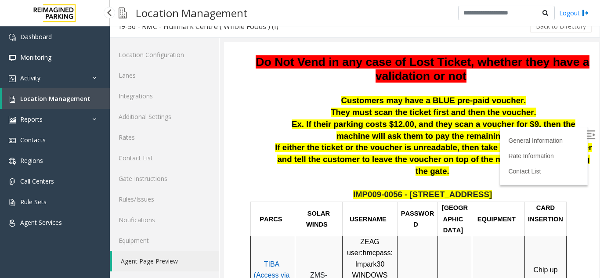 Image resolution: width=600 pixels, height=278 pixels. What do you see at coordinates (164, 240) in the screenshot?
I see `a: Equipment` at bounding box center [164, 240].